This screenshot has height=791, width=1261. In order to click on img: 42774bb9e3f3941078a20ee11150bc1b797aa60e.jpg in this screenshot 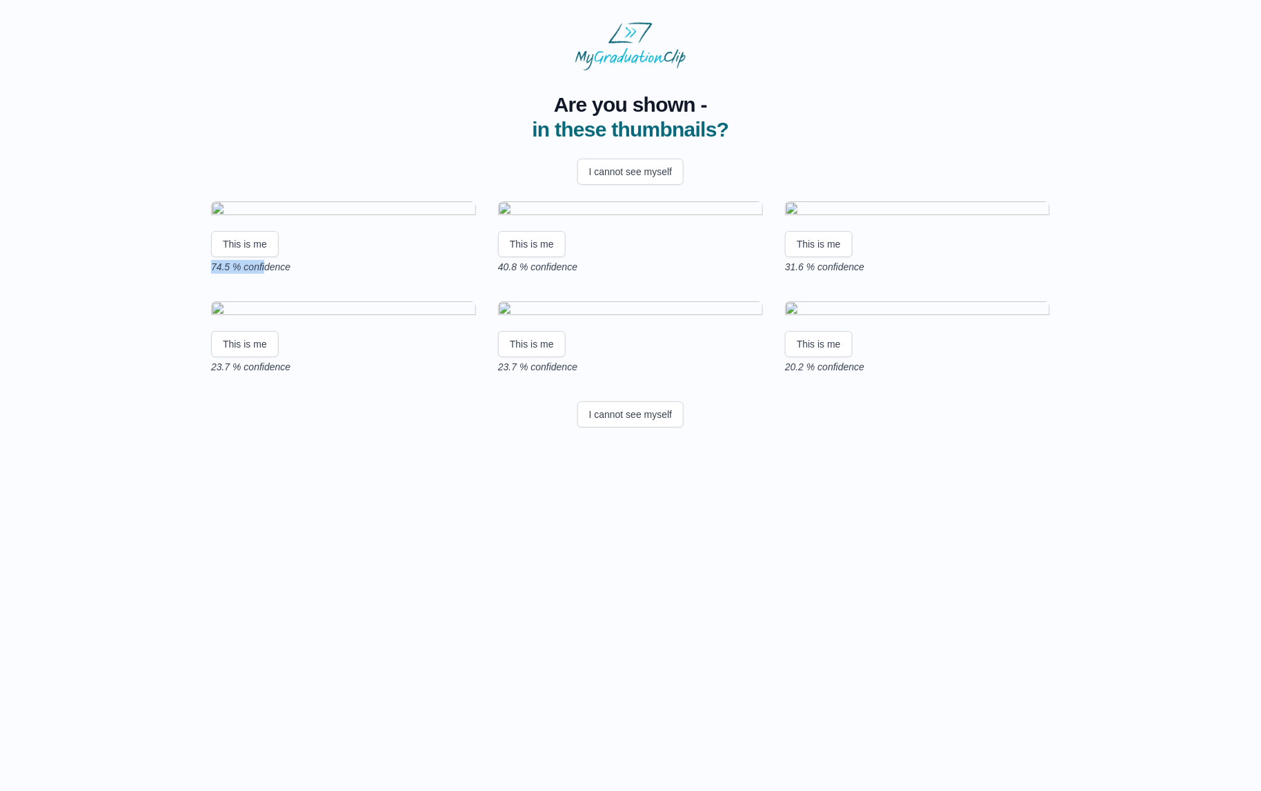, I will do `click(918, 210)`.